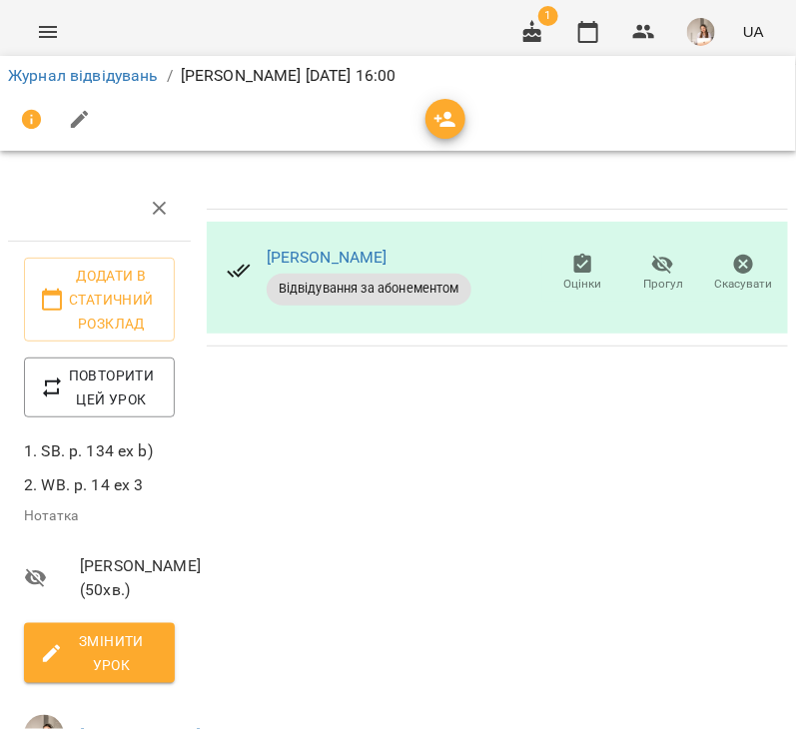  I want to click on button: Додати в статичний розклад, so click(99, 300).